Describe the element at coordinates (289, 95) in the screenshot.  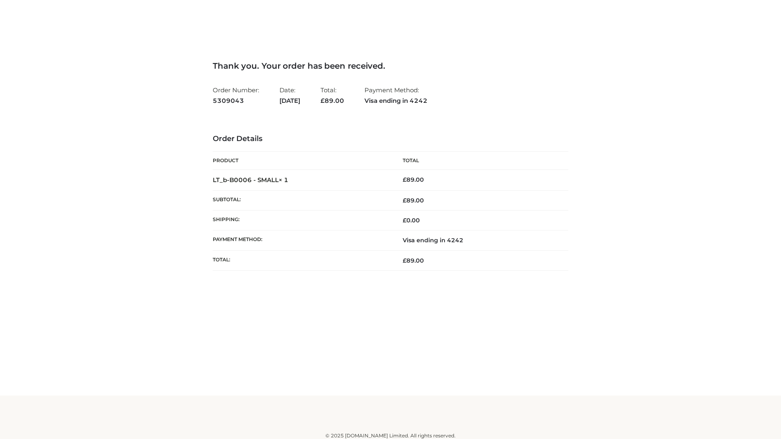
I see `li: Date:` at that location.